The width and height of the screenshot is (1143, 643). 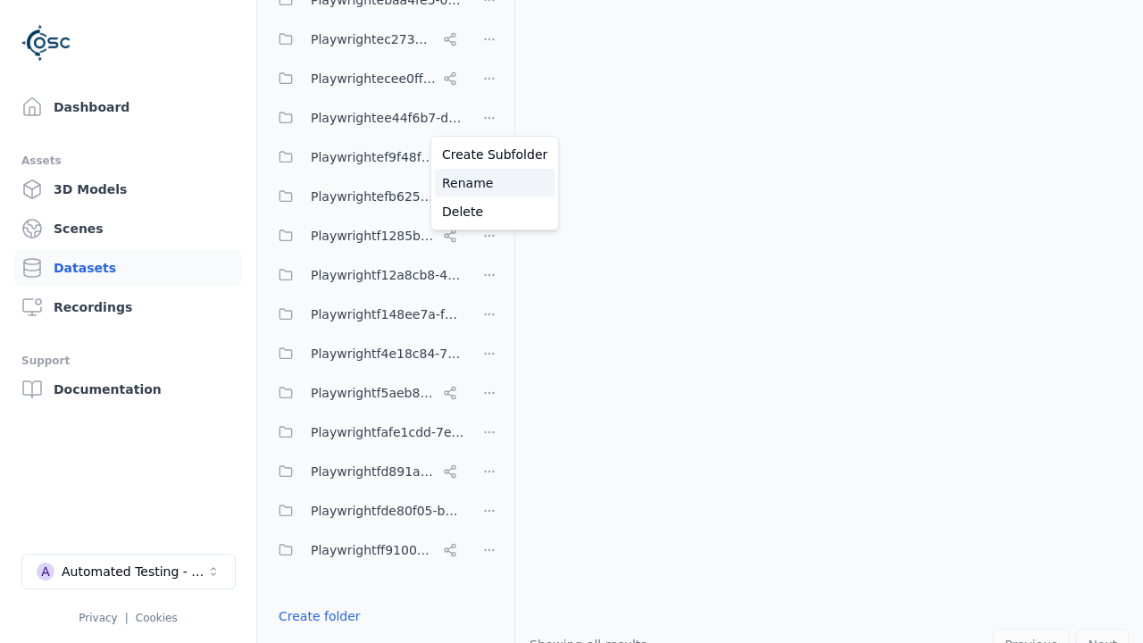 I want to click on a: Delete, so click(x=495, y=212).